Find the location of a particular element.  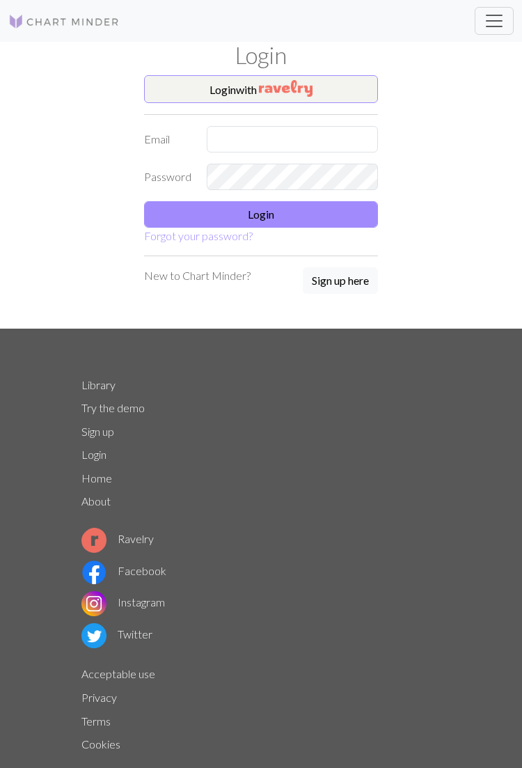

a: Sign up here is located at coordinates (340, 281).